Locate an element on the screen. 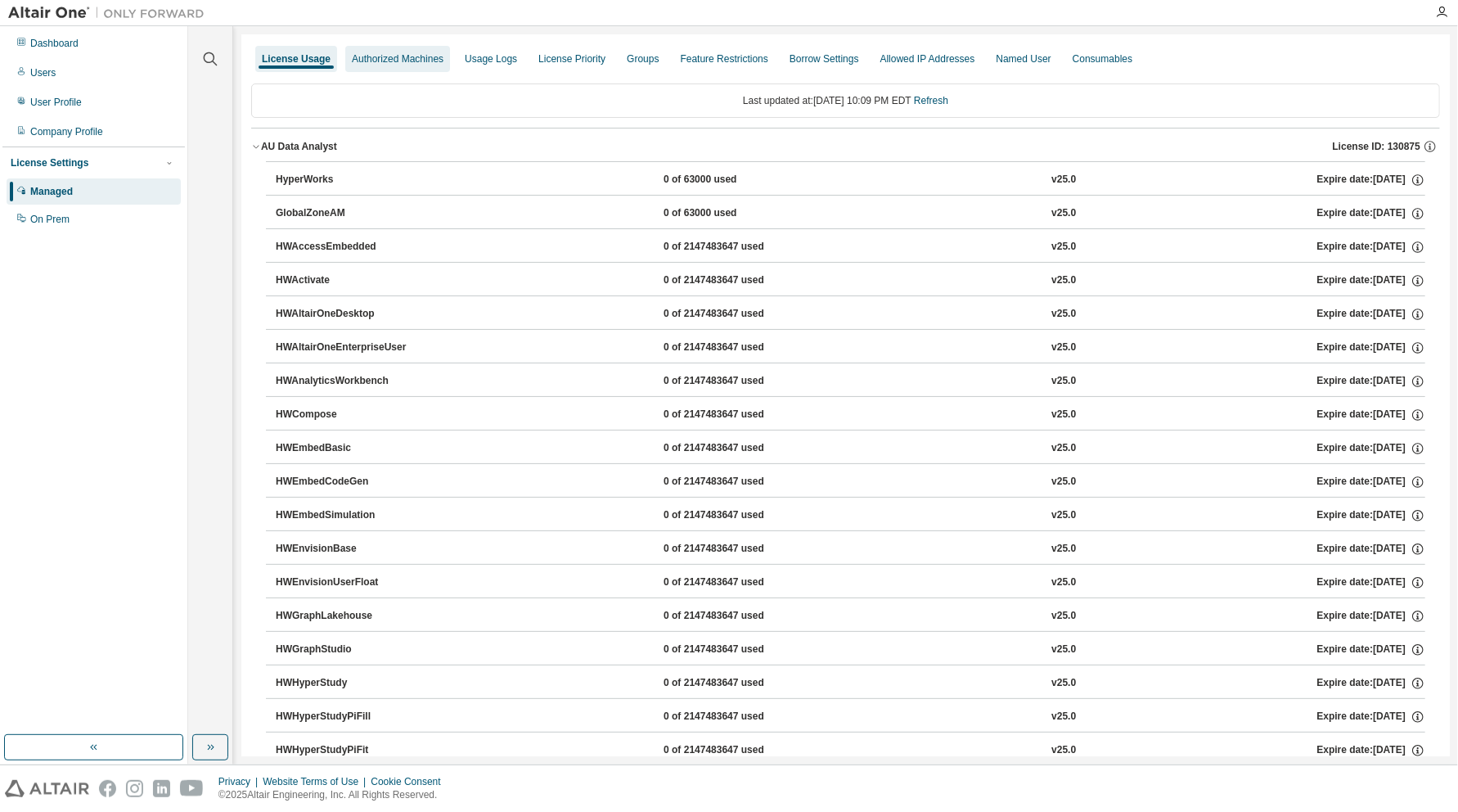 The height and width of the screenshot is (812, 1458). button: AU Data AnalystLicense ID: 130875 is located at coordinates (846, 146).